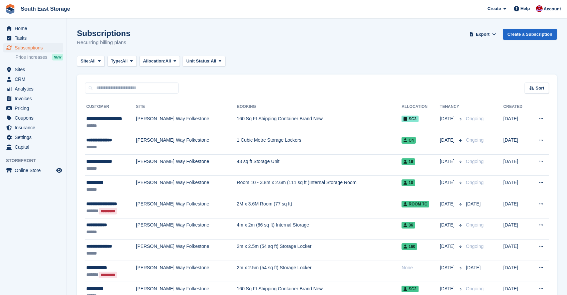  Describe the element at coordinates (483, 34) in the screenshot. I see `button: Export` at that location.